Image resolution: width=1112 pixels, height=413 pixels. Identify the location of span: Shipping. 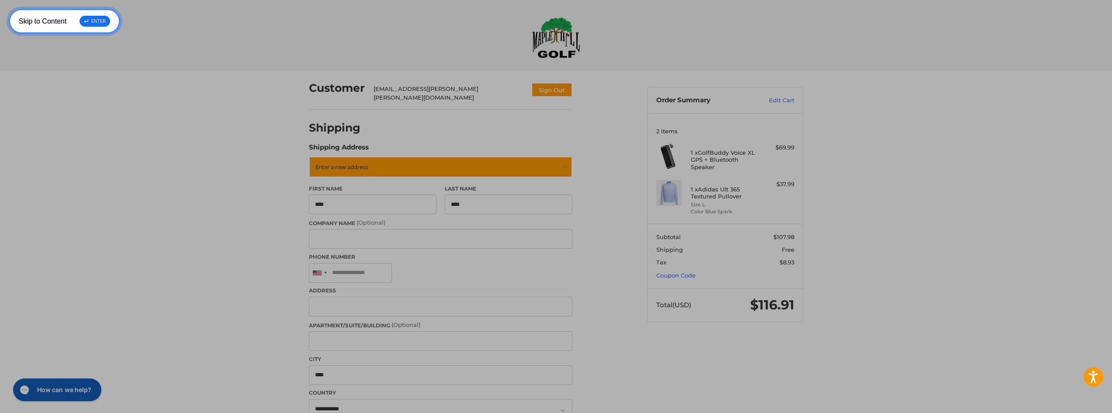
(669, 250).